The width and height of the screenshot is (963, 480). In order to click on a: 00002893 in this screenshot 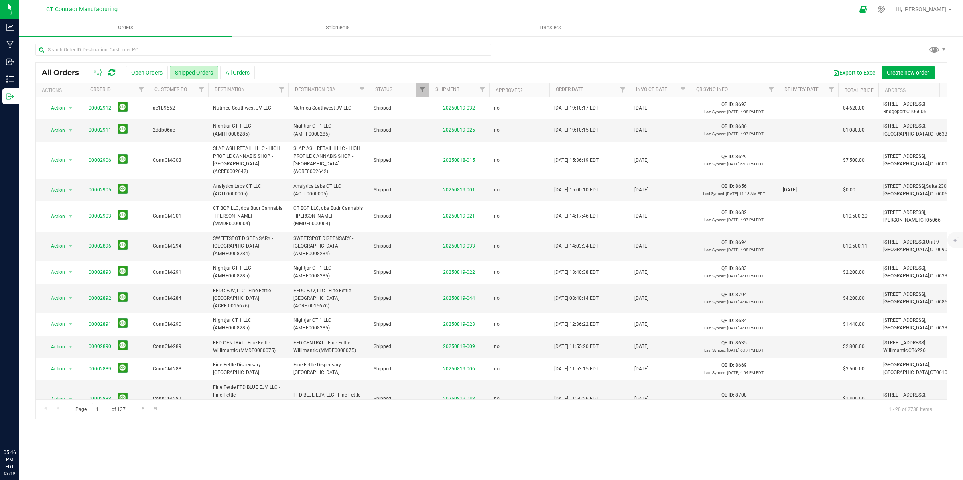, I will do `click(100, 272)`.